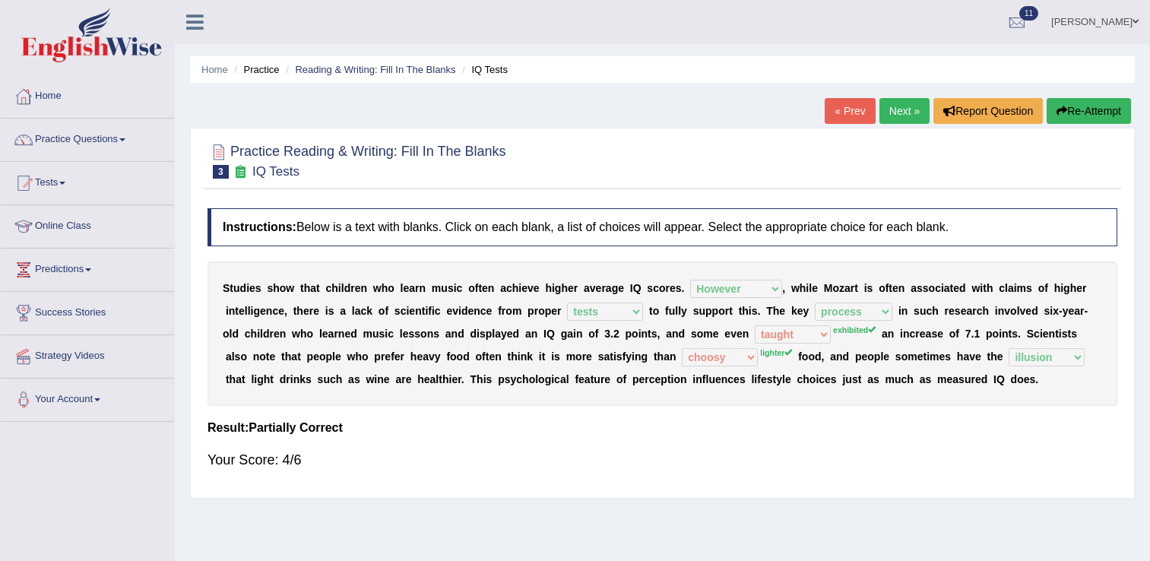 The image size is (1150, 561). Describe the element at coordinates (517, 311) in the screenshot. I see `b: m` at that location.